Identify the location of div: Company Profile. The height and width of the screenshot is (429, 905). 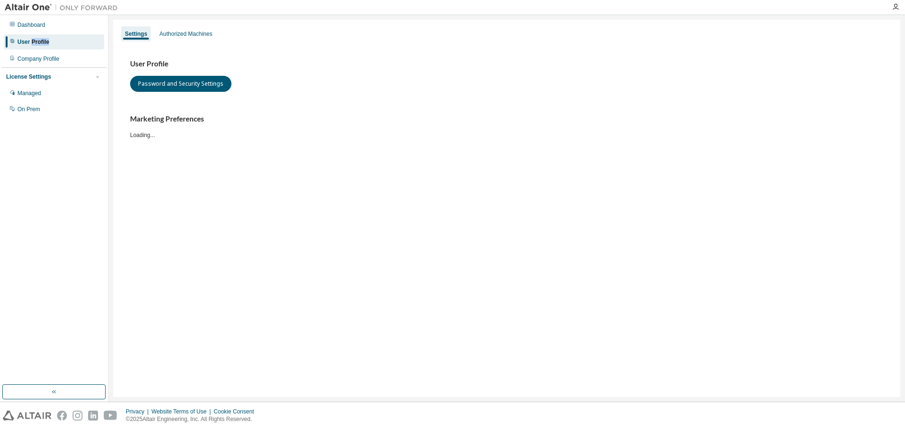
(38, 59).